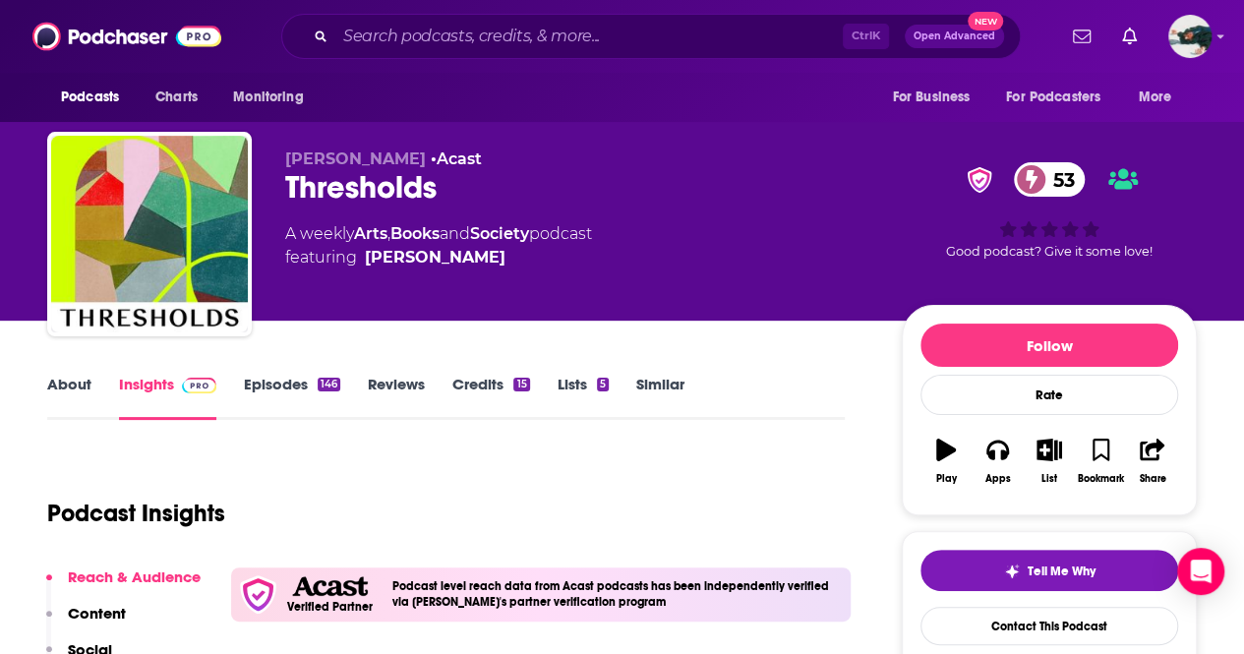 This screenshot has width=1244, height=654. Describe the element at coordinates (491, 397) in the screenshot. I see `a: Credits15` at that location.